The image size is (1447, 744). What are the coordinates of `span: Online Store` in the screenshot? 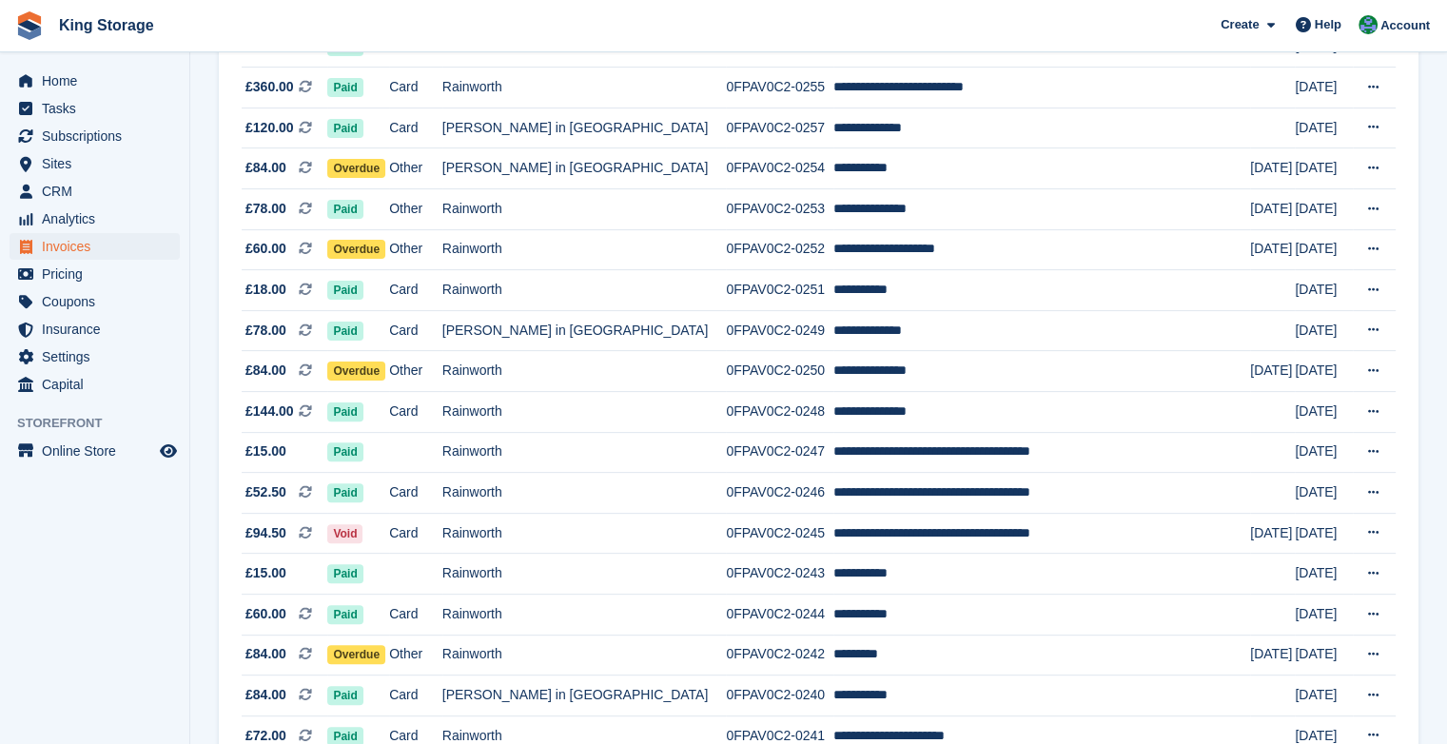 It's located at (99, 451).